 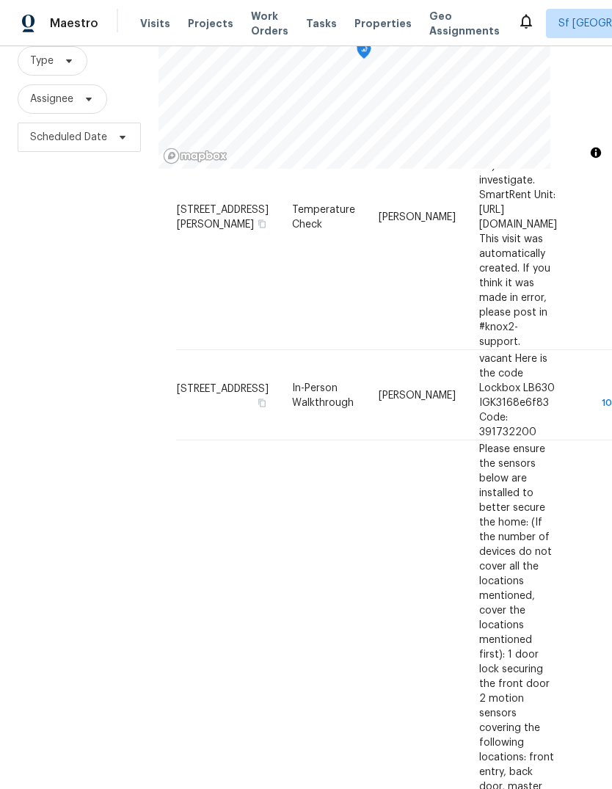 I want to click on span: In-Person Walkthrough, so click(x=323, y=395).